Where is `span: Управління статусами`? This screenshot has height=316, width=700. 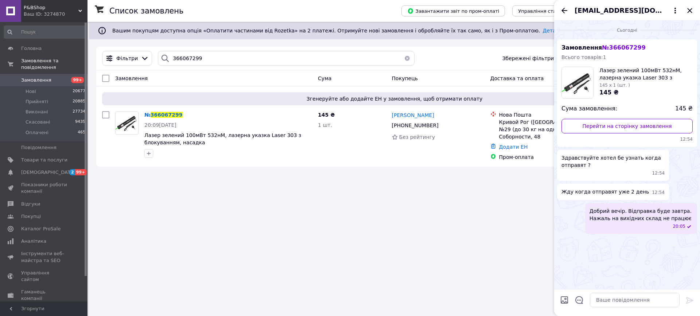
span: Управління статусами is located at coordinates (546, 11).